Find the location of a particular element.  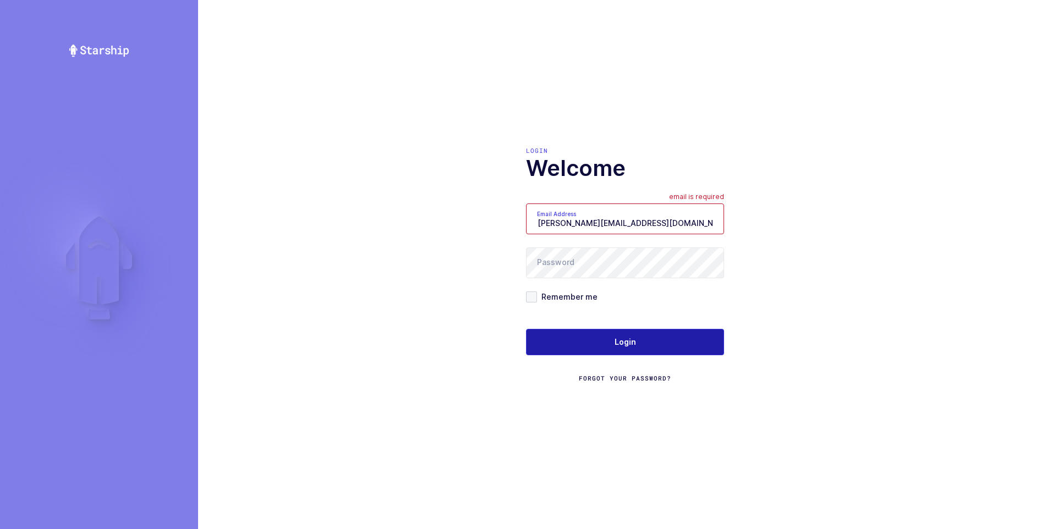

button: Login is located at coordinates (625, 342).